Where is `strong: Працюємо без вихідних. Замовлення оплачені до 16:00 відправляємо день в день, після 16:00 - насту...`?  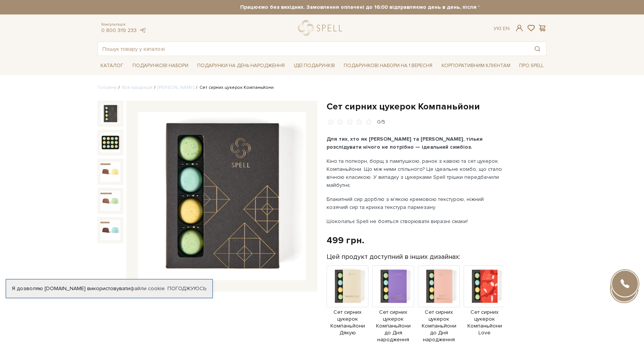
strong: Працюємо без вихідних. Замовлення оплачені до 16:00 відправляємо день в день, після 16:00 - насту... is located at coordinates (390, 7).